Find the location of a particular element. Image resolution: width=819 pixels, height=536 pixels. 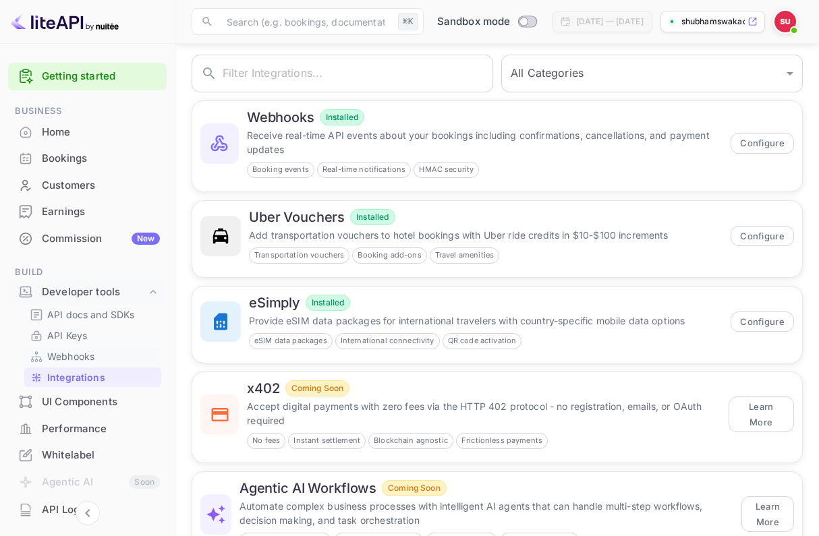

h6: Agentic AI Workflows is located at coordinates (307, 488).